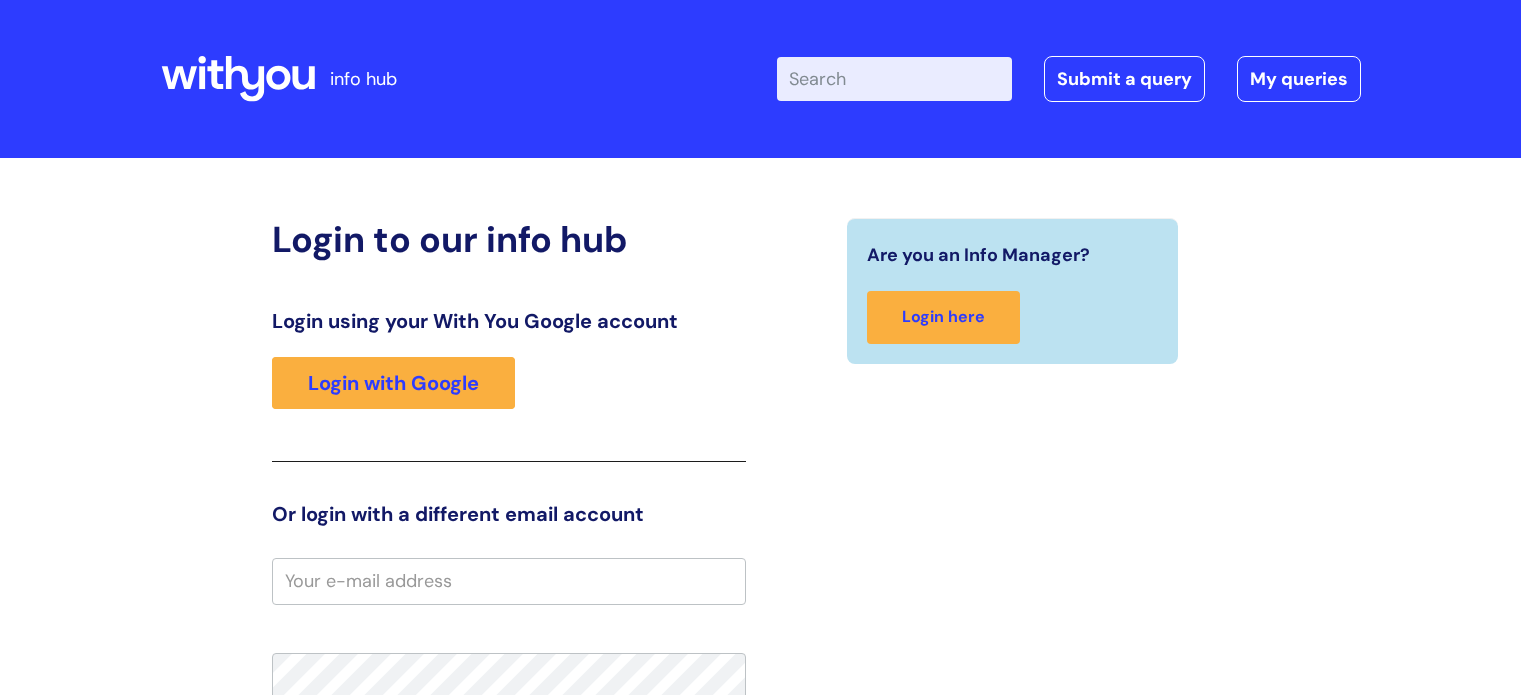  Describe the element at coordinates (509, 321) in the screenshot. I see `h3: Login using your With You Google account` at that location.